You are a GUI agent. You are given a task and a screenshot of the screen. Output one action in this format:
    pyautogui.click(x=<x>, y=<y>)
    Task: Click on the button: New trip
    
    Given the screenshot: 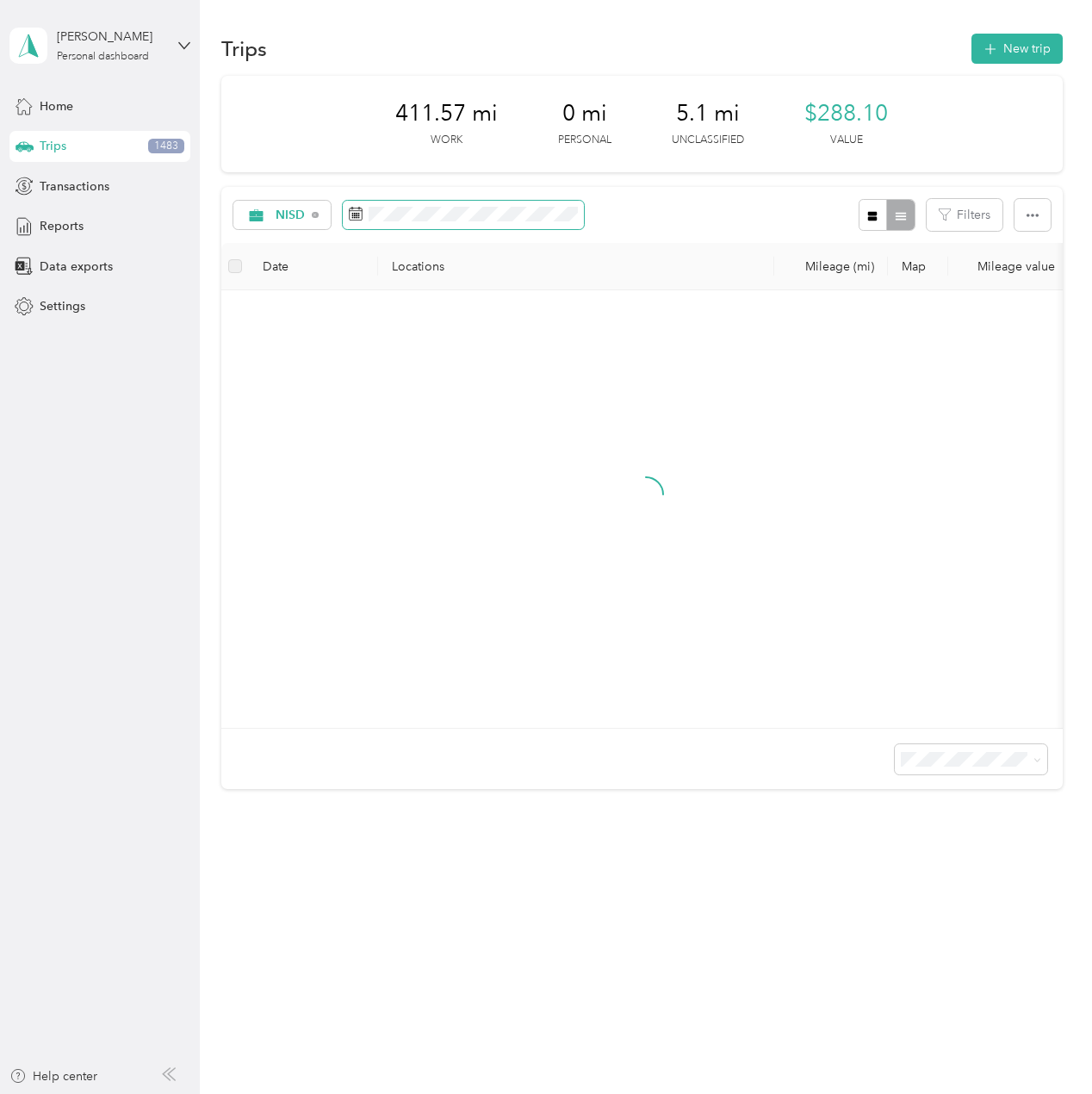 What is the action you would take?
    pyautogui.click(x=1017, y=48)
    